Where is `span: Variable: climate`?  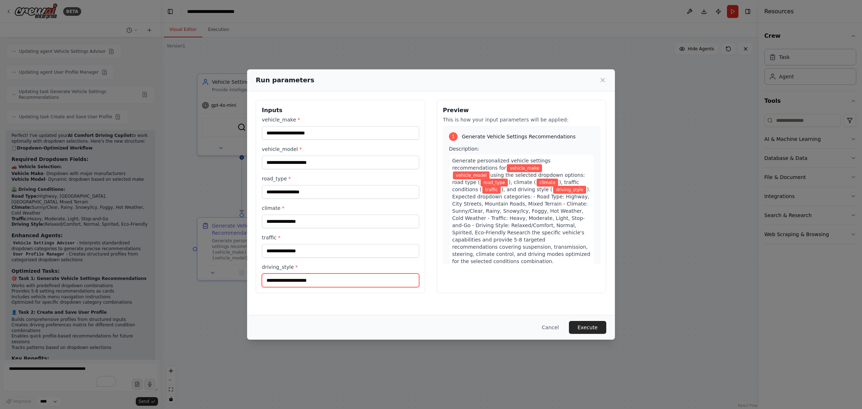 span: Variable: climate is located at coordinates (547, 182).